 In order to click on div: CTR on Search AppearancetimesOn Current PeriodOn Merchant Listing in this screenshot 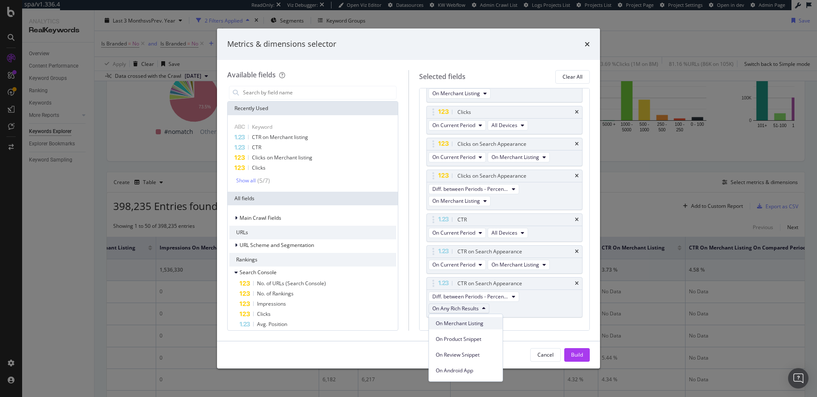, I will do `click(505, 260)`.